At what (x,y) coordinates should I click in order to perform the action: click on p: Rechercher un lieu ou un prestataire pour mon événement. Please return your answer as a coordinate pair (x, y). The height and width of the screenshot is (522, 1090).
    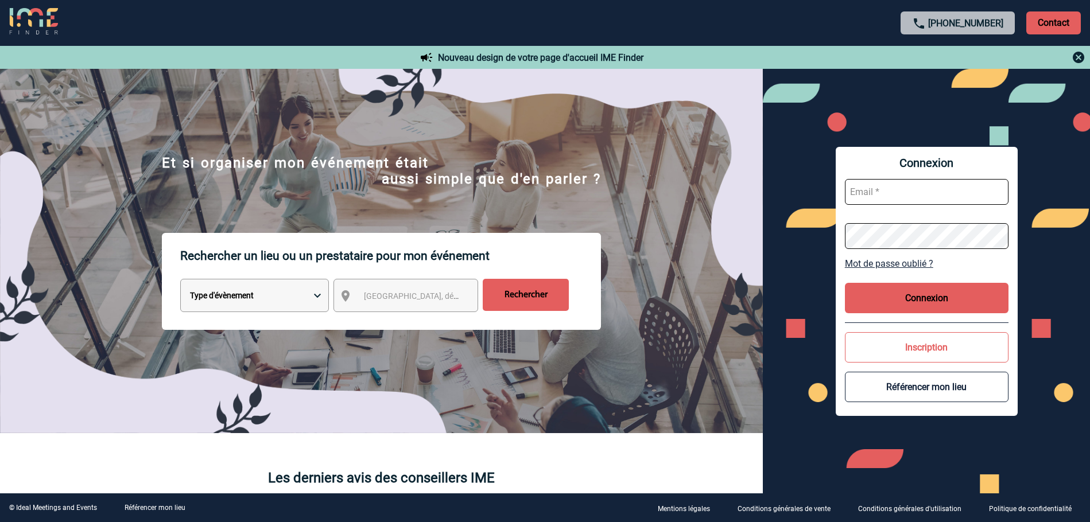
    Looking at the image, I should click on (390, 256).